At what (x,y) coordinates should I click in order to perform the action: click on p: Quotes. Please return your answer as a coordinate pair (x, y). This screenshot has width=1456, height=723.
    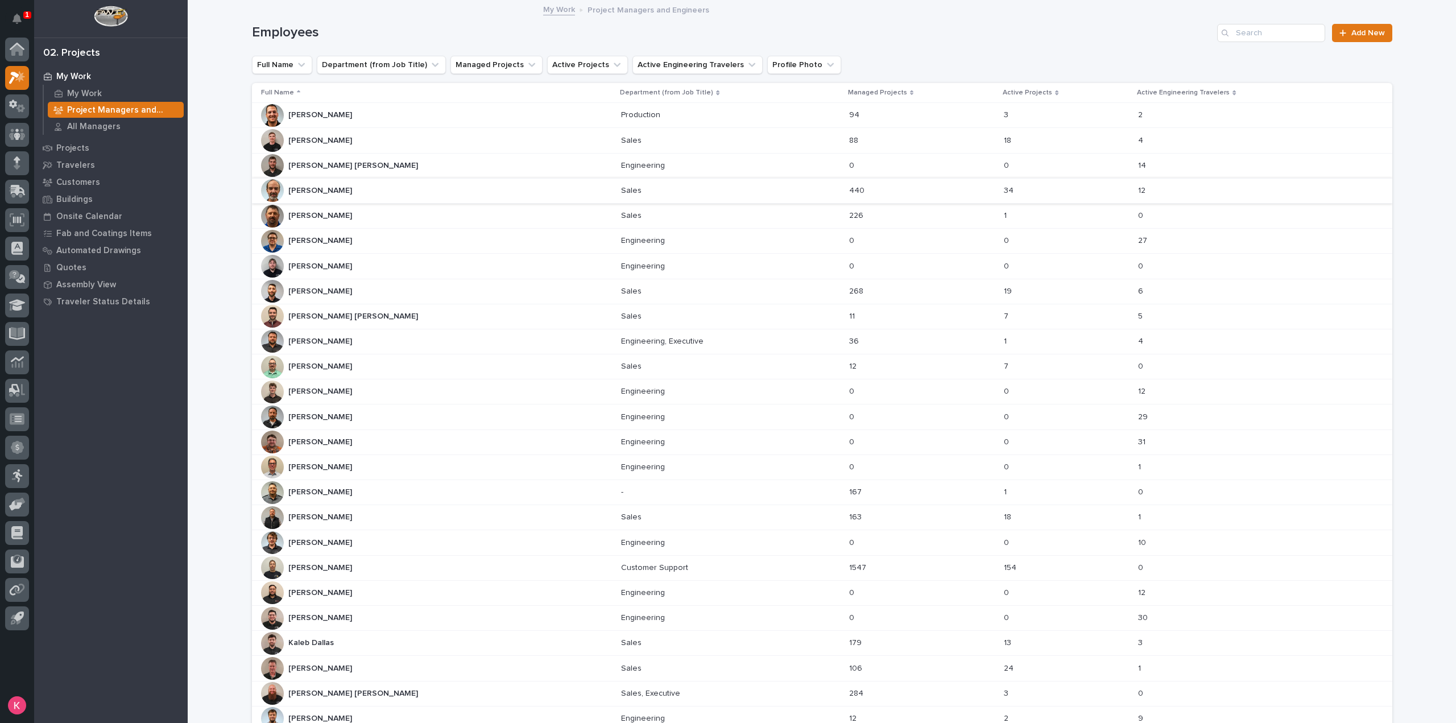
    Looking at the image, I should click on (71, 268).